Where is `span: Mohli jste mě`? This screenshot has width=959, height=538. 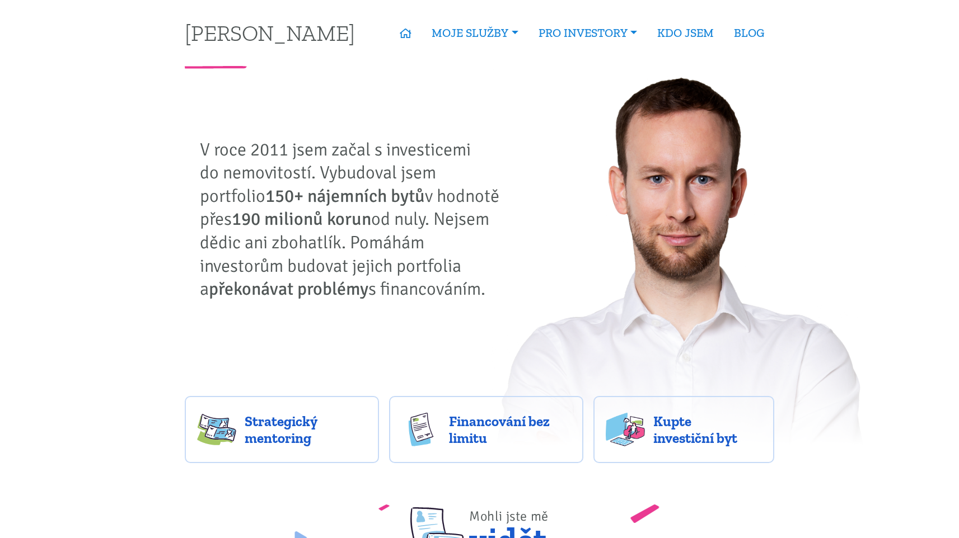
span: Mohli jste mě is located at coordinates (509, 517).